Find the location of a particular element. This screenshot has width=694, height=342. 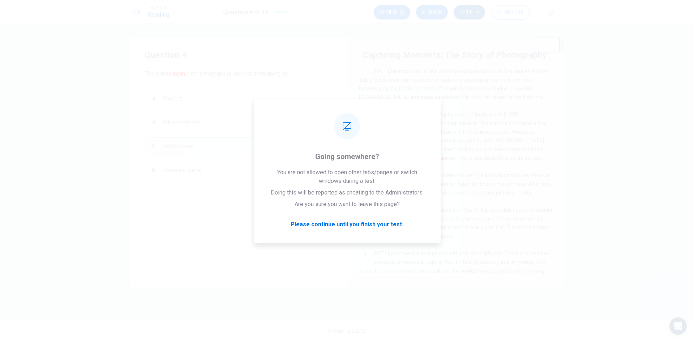

div: 4 is located at coordinates (364, 116).